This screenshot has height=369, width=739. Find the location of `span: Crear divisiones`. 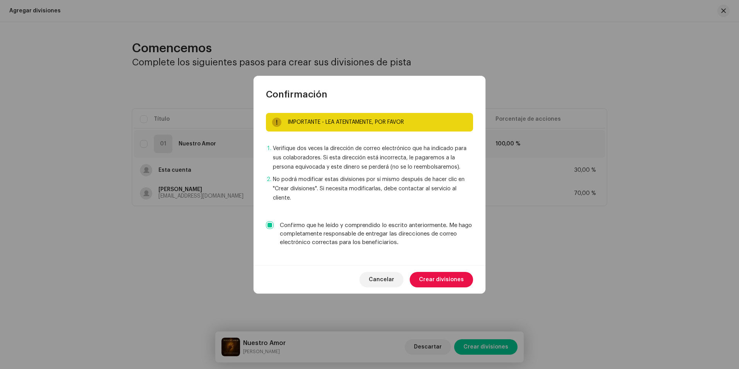

span: Crear divisiones is located at coordinates (441, 279).